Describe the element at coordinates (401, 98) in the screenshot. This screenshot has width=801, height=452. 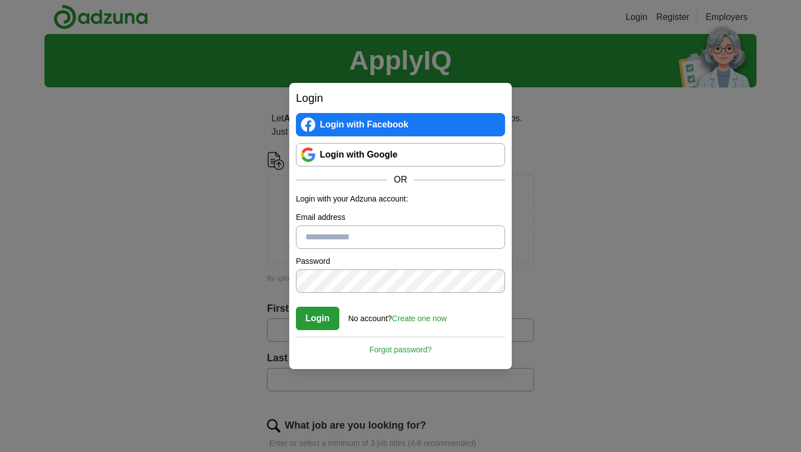
I see `h2: Login` at that location.